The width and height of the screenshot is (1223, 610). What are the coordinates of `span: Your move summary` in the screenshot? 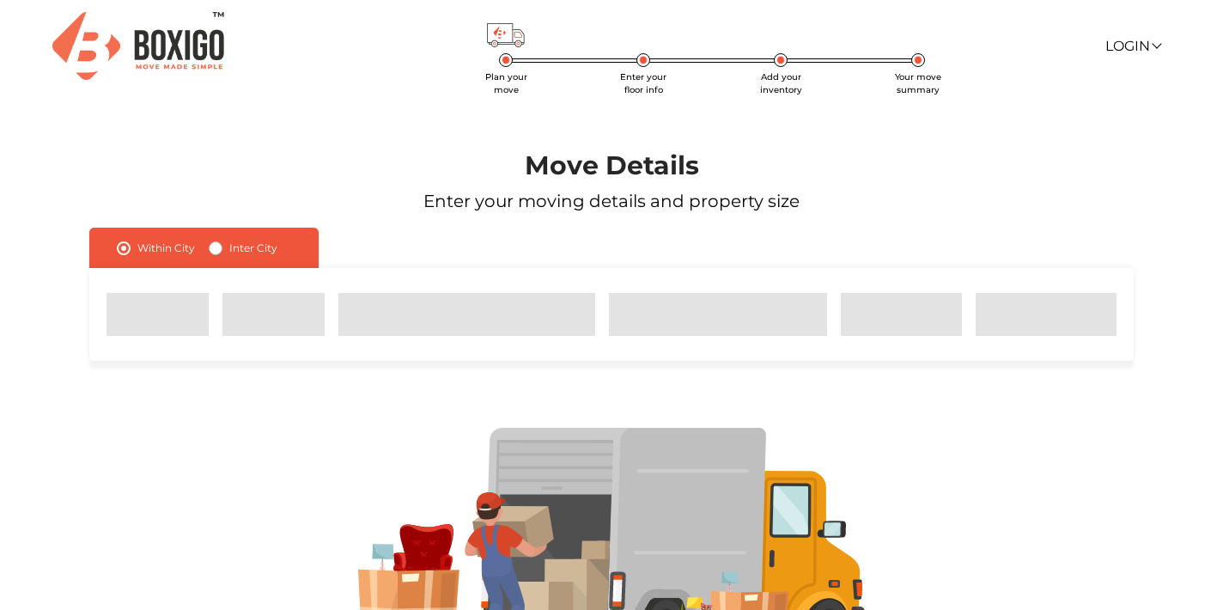 It's located at (918, 83).